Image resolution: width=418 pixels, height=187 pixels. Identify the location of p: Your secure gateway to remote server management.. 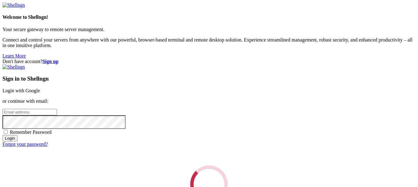
(209, 30).